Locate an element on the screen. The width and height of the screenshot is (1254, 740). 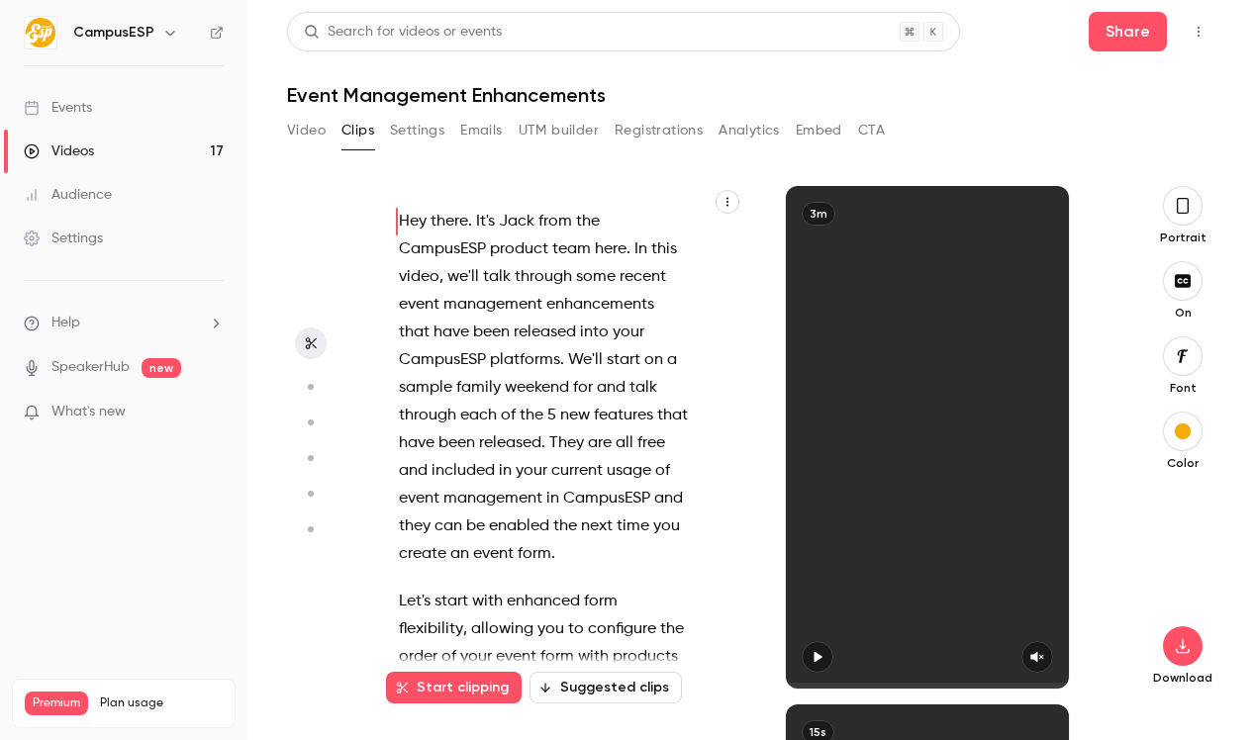
button: Suggested clips is located at coordinates (606, 688).